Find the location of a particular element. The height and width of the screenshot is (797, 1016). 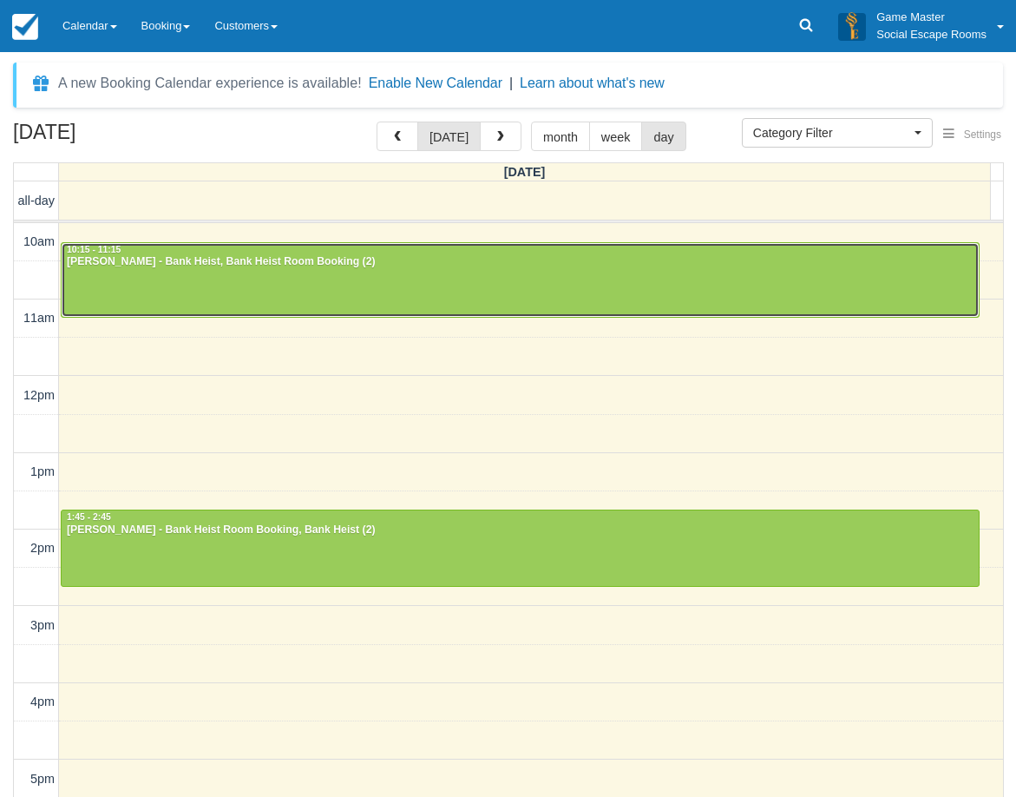

span: 12pm is located at coordinates (39, 395).